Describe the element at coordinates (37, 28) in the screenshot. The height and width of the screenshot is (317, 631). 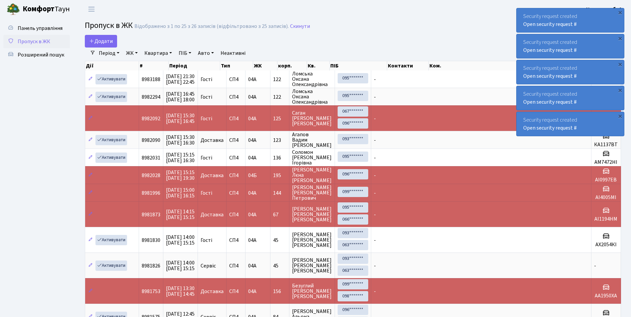
I see `a: Панель управління` at that location.